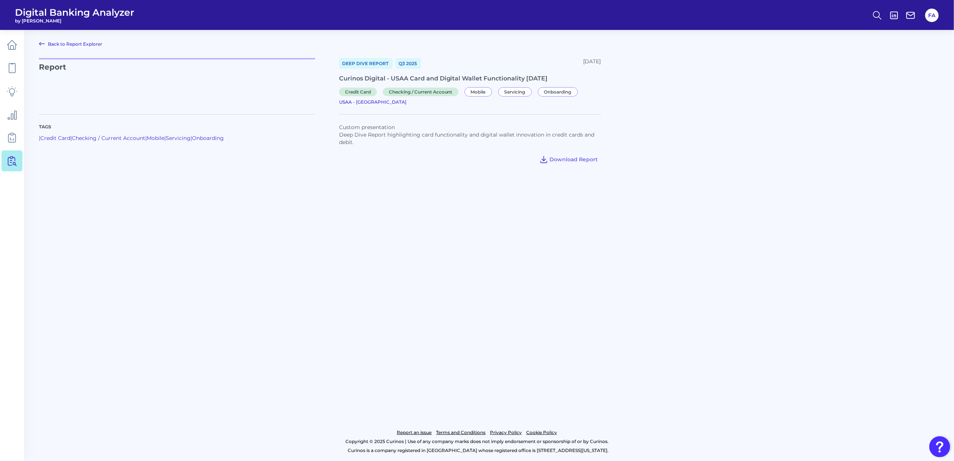 This screenshot has height=461, width=954. Describe the element at coordinates (506, 433) in the screenshot. I see `a: Privacy Policy` at that location.